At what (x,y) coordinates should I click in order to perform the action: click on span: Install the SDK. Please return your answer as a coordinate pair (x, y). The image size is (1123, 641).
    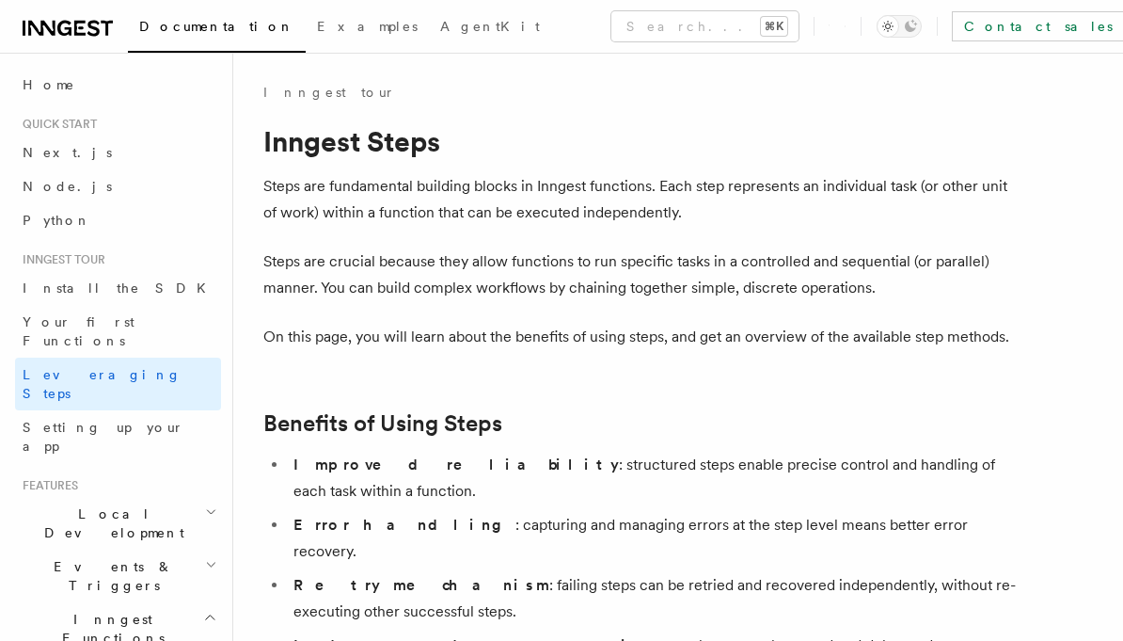
    Looking at the image, I should click on (119, 288).